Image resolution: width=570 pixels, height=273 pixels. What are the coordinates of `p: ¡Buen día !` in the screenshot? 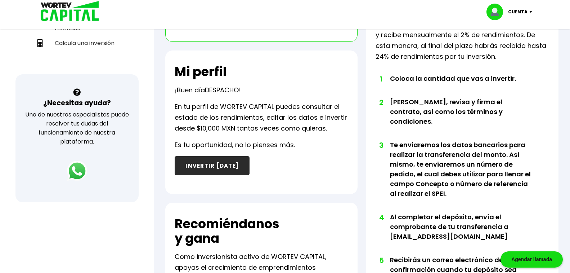 It's located at (208, 90).